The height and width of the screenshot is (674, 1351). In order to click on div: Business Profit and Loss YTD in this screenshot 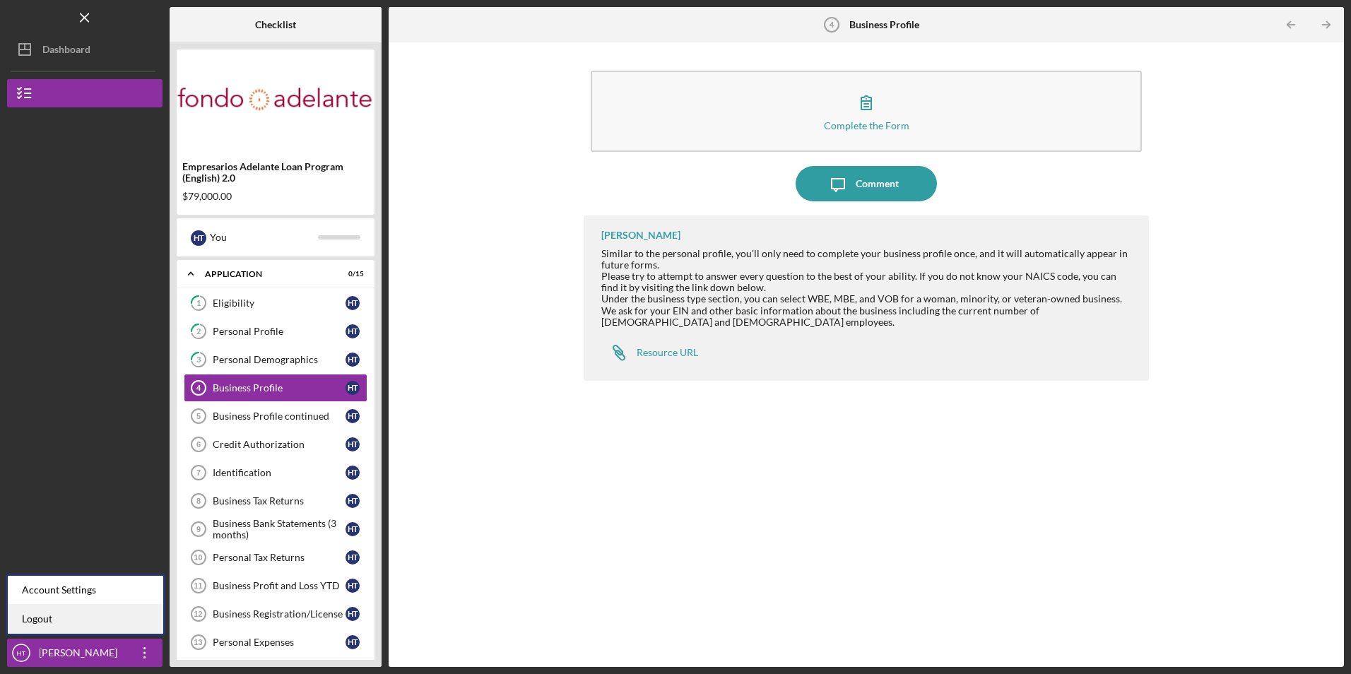, I will do `click(279, 586)`.